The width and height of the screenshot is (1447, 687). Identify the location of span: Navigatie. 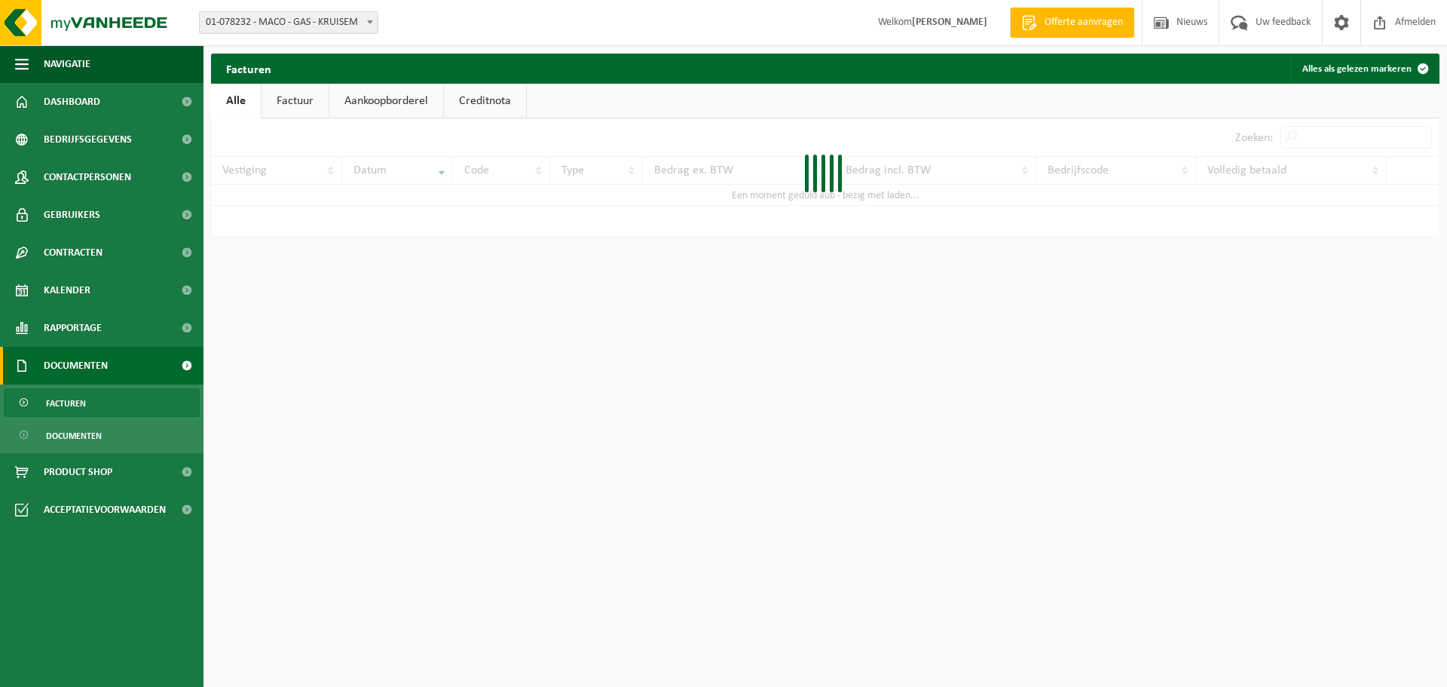
(67, 64).